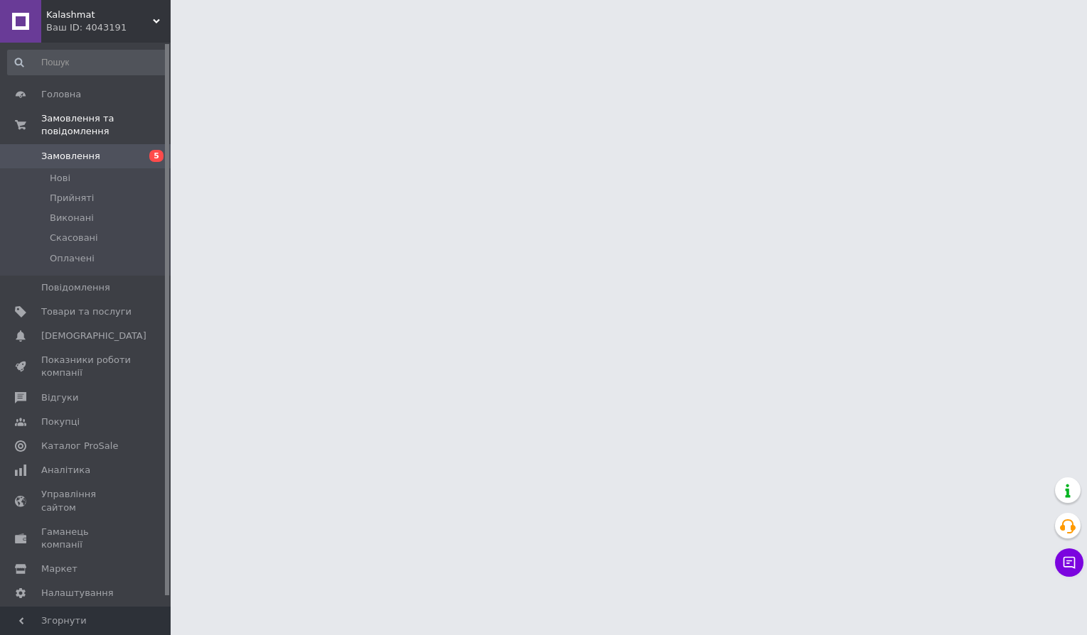 The width and height of the screenshot is (1087, 635). I want to click on span: Товари та послуги, so click(86, 312).